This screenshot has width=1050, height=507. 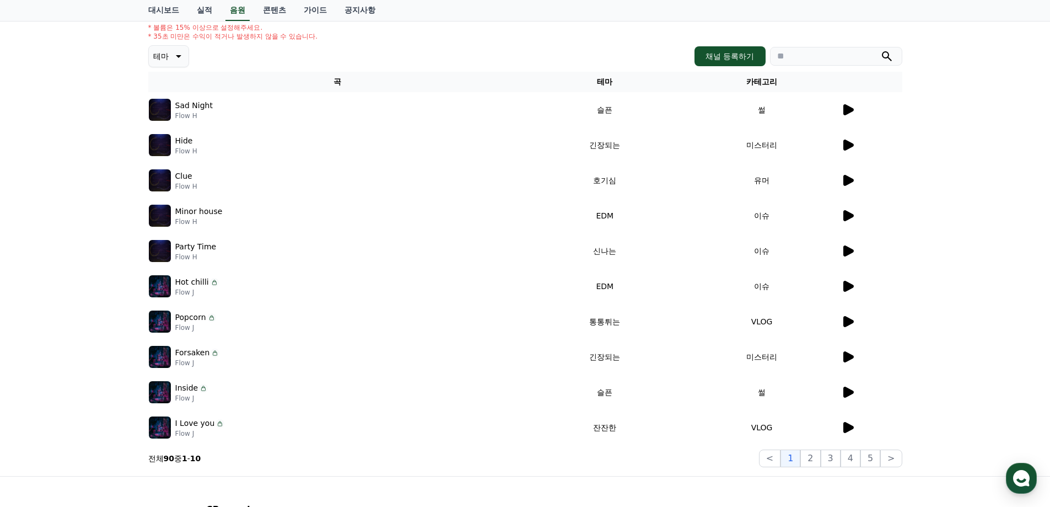 What do you see at coordinates (169, 56) in the screenshot?
I see `button: 테마` at bounding box center [169, 56].